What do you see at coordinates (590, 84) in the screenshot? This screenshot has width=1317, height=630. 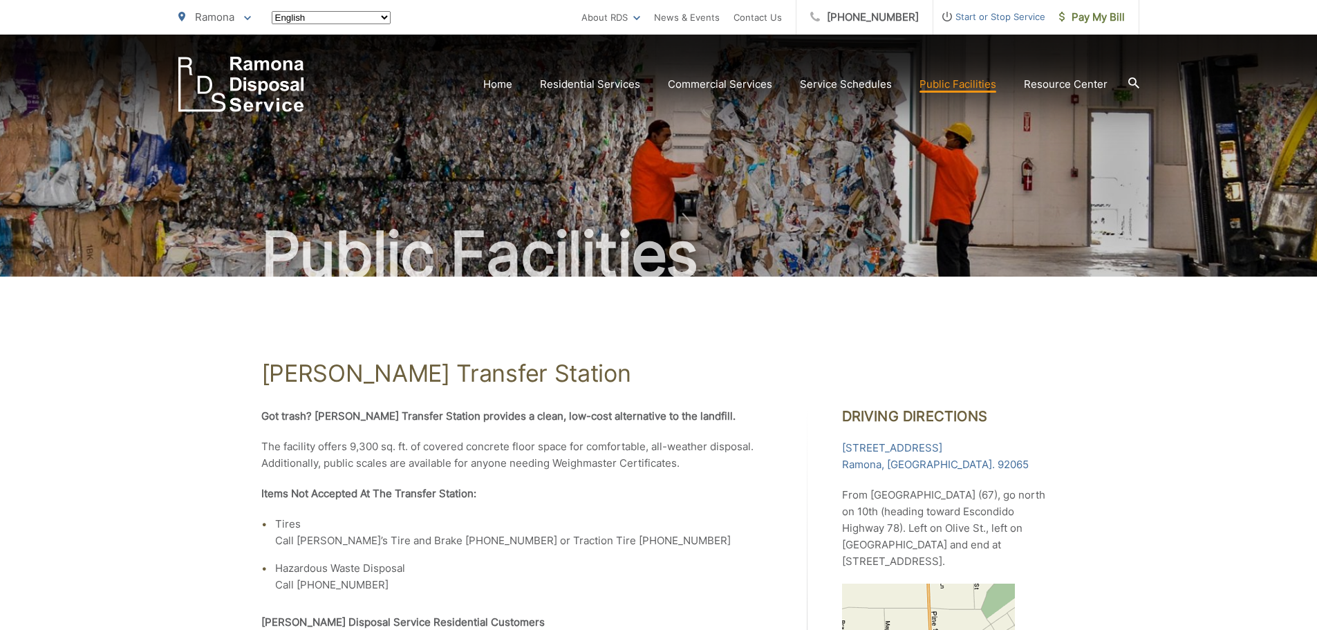 I see `a: Residential Services` at bounding box center [590, 84].